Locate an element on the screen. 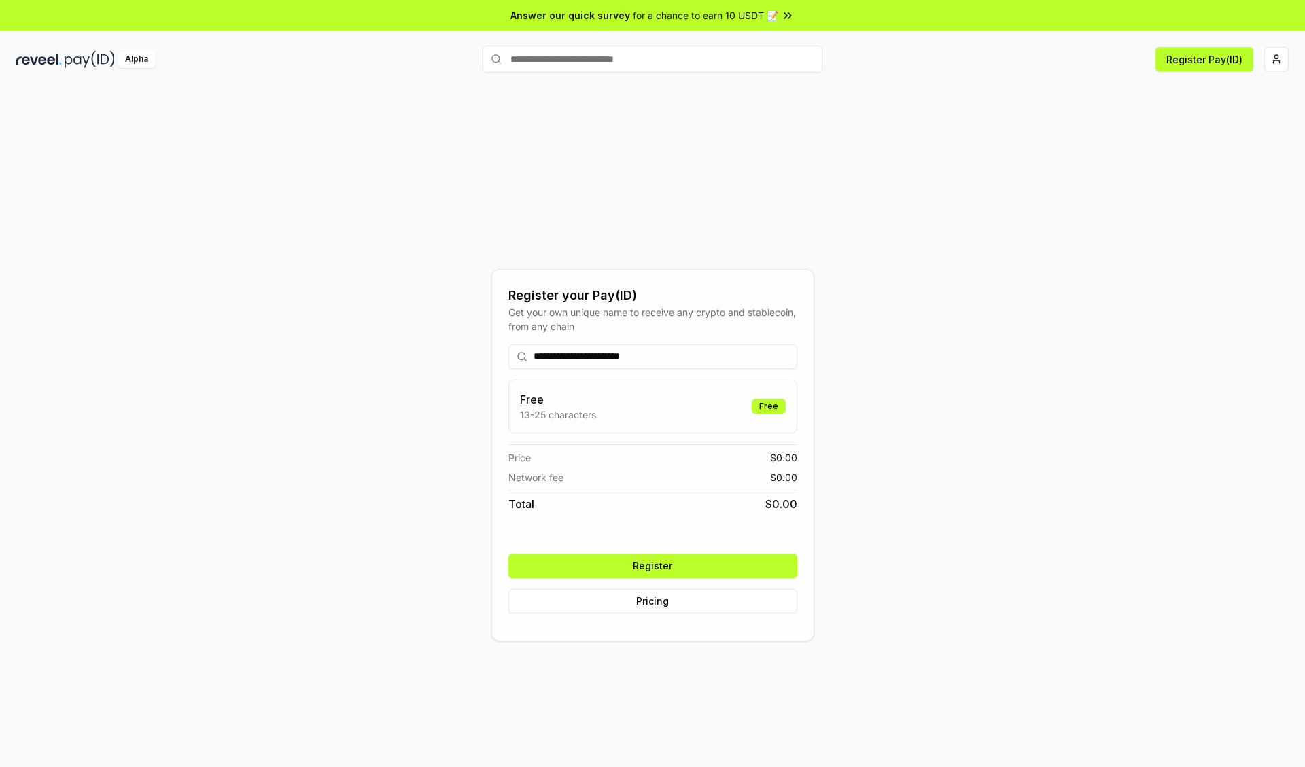 This screenshot has width=1305, height=767. h3: Free is located at coordinates (558, 400).